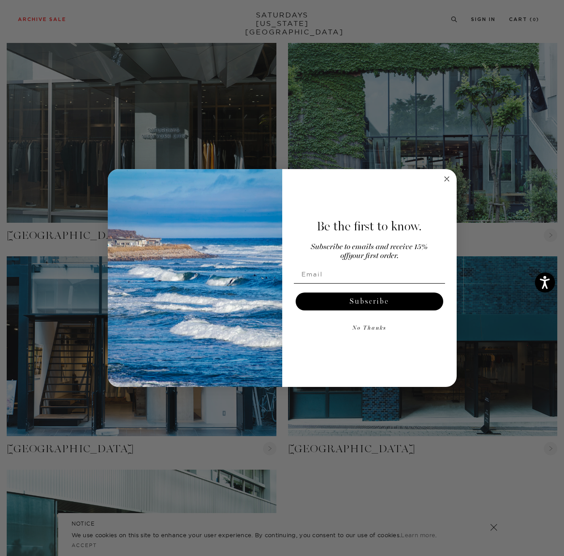  Describe the element at coordinates (369, 283) in the screenshot. I see `img: underline` at that location.